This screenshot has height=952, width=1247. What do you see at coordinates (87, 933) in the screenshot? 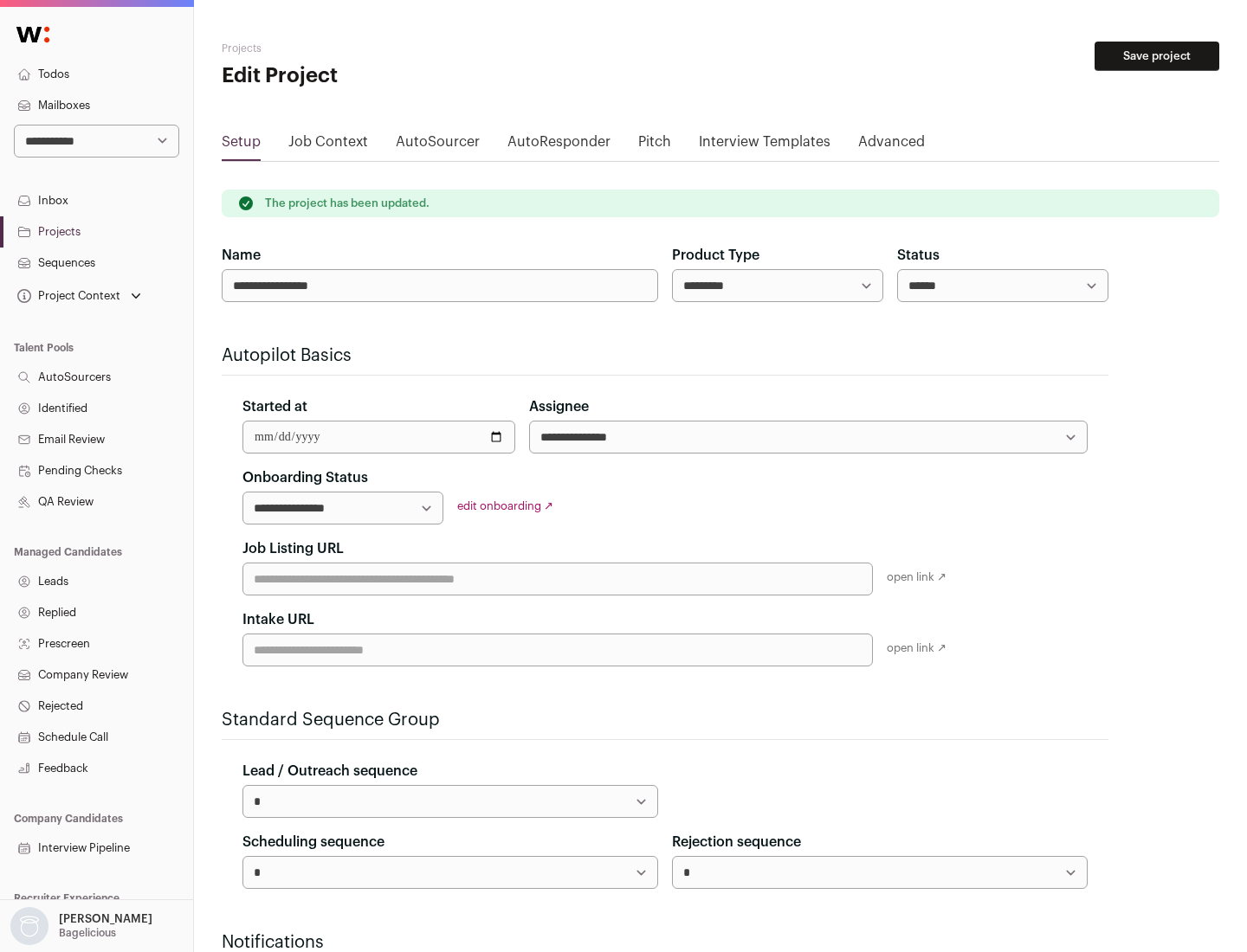
I see `p: Bagelicious` at bounding box center [87, 933].